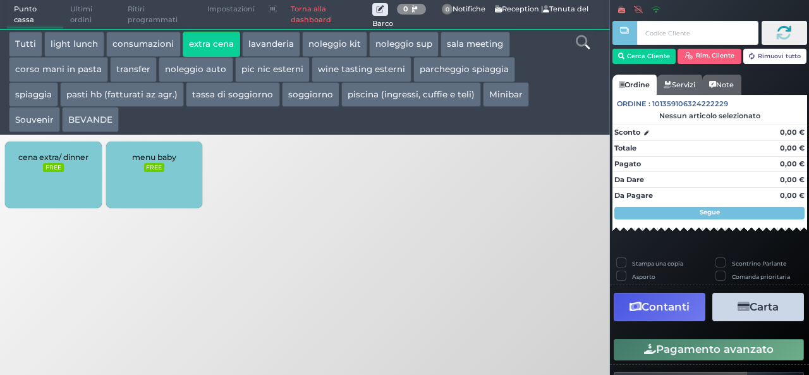  What do you see at coordinates (34, 119) in the screenshot?
I see `button: Souvenir` at bounding box center [34, 119].